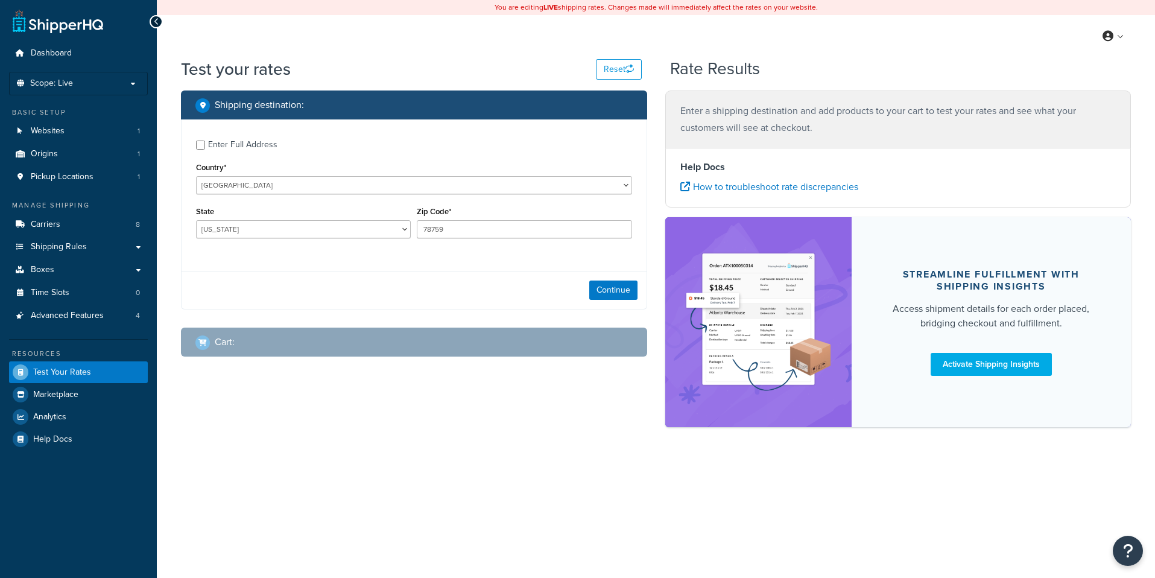 The image size is (1155, 578). What do you see at coordinates (59, 247) in the screenshot?
I see `span: Shipping Rules` at bounding box center [59, 247].